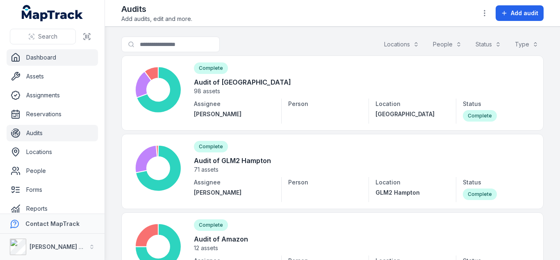 This screenshot has width=560, height=260. What do you see at coordinates (157, 19) in the screenshot?
I see `span: Add audits, edit and more.` at bounding box center [157, 19].